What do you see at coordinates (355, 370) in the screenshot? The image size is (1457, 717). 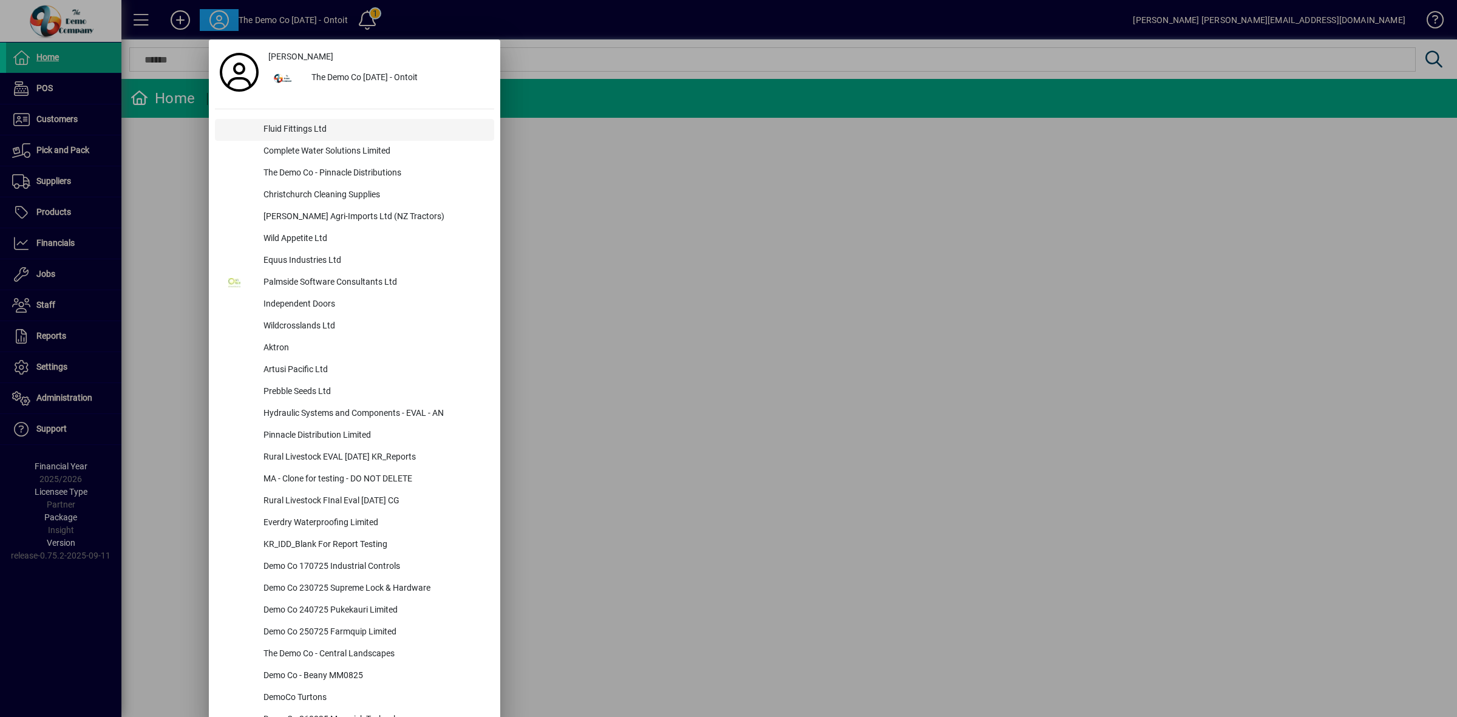 I see `button: Artusi Pacific Ltd` at bounding box center [355, 370].